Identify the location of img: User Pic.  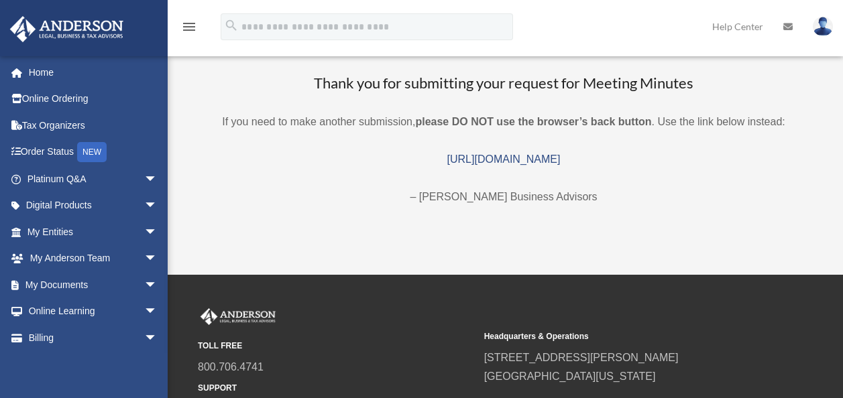
(823, 26).